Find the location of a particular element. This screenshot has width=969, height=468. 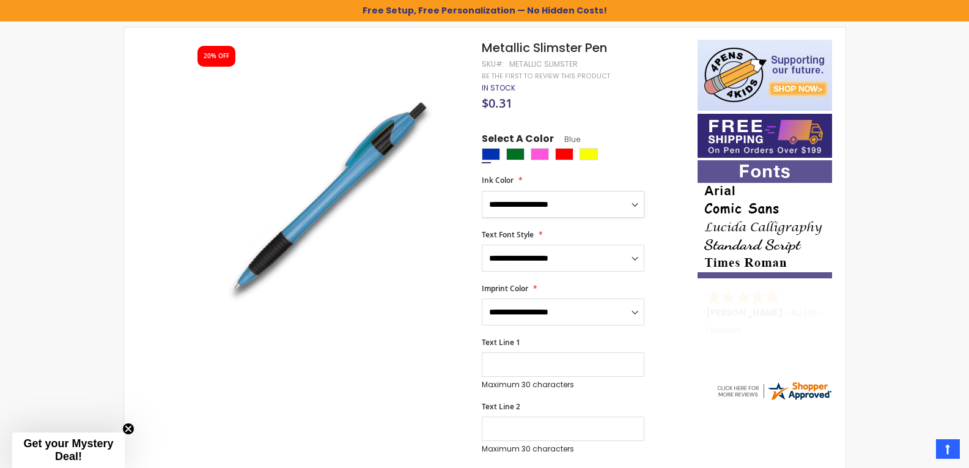

img: 4pens 4 kids is located at coordinates (765, 75).